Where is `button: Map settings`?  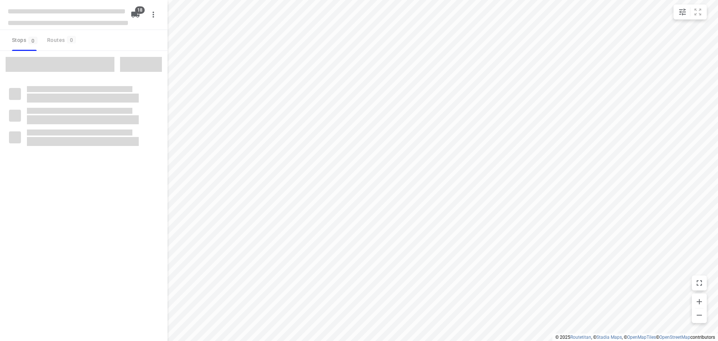 button: Map settings is located at coordinates (683, 12).